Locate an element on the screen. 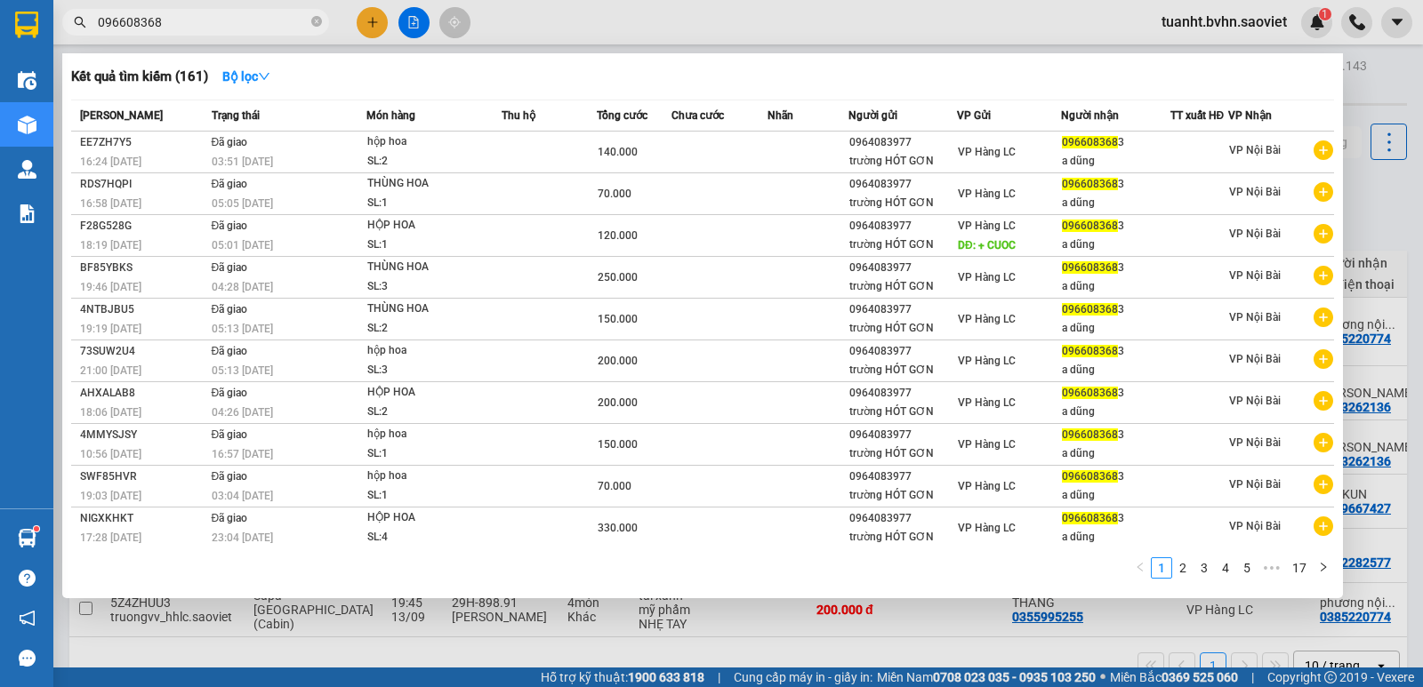  span: Nhãn is located at coordinates (780, 116).